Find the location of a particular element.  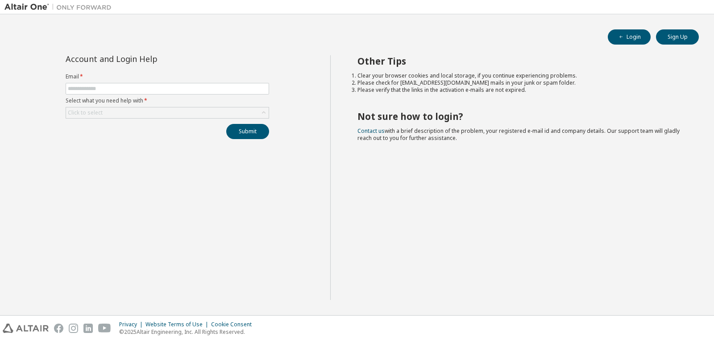

li: Please verify that the links in the activation e-mails are not expired. is located at coordinates (520, 90).